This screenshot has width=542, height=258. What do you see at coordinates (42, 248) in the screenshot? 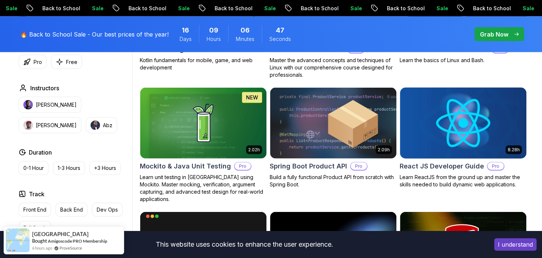
I see `span: 6 hours ago` at bounding box center [42, 248].